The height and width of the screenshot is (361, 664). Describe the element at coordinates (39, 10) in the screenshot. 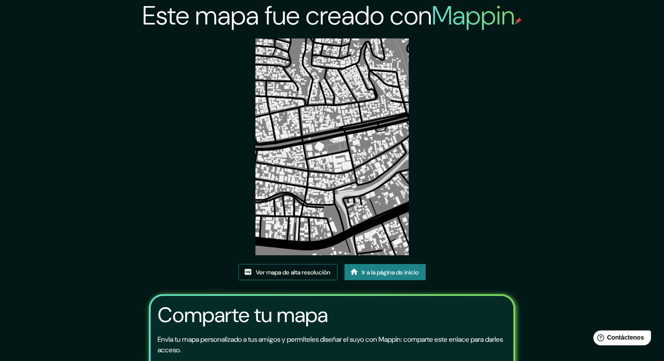

I see `font: Contáctenos` at that location.